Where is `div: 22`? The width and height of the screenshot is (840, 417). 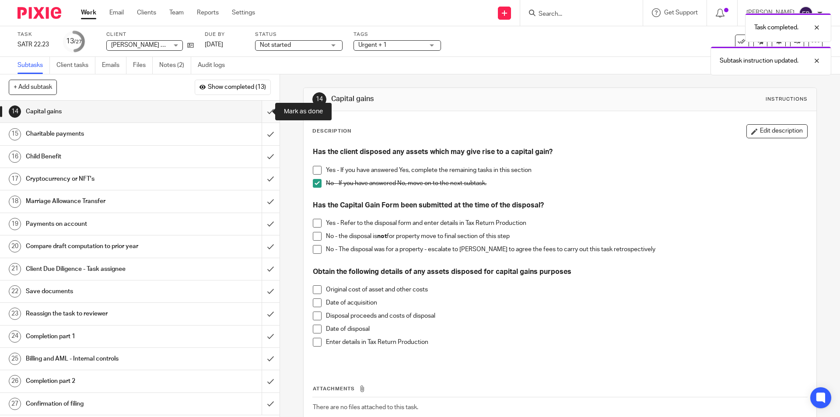
div: 22 is located at coordinates (15, 291).